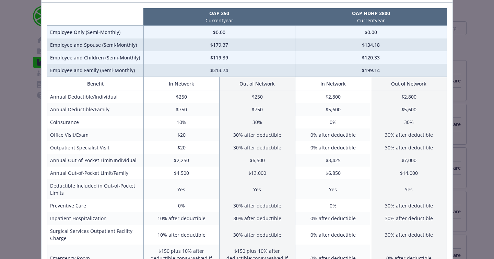  I want to click on th: Benefit, so click(95, 84).